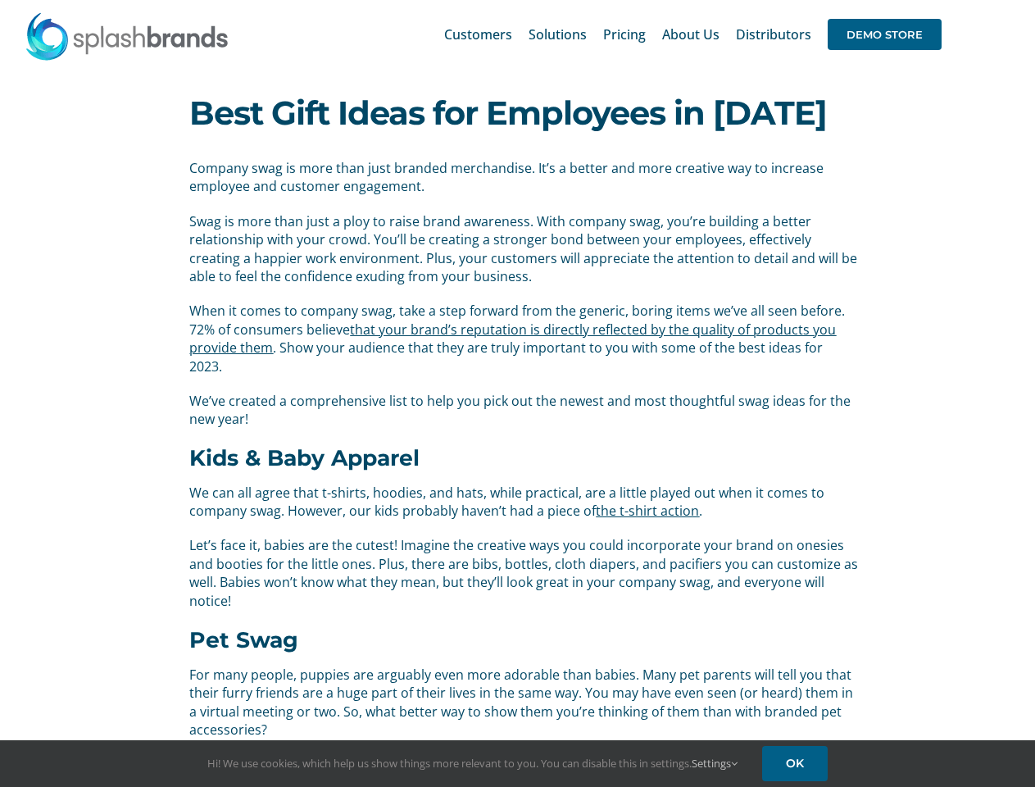 The width and height of the screenshot is (1035, 787). Describe the element at coordinates (524, 573) in the screenshot. I see `p: Let’s face it, babies are the cutest! Imagine the creative ways you could incorporate your brand ...` at that location.